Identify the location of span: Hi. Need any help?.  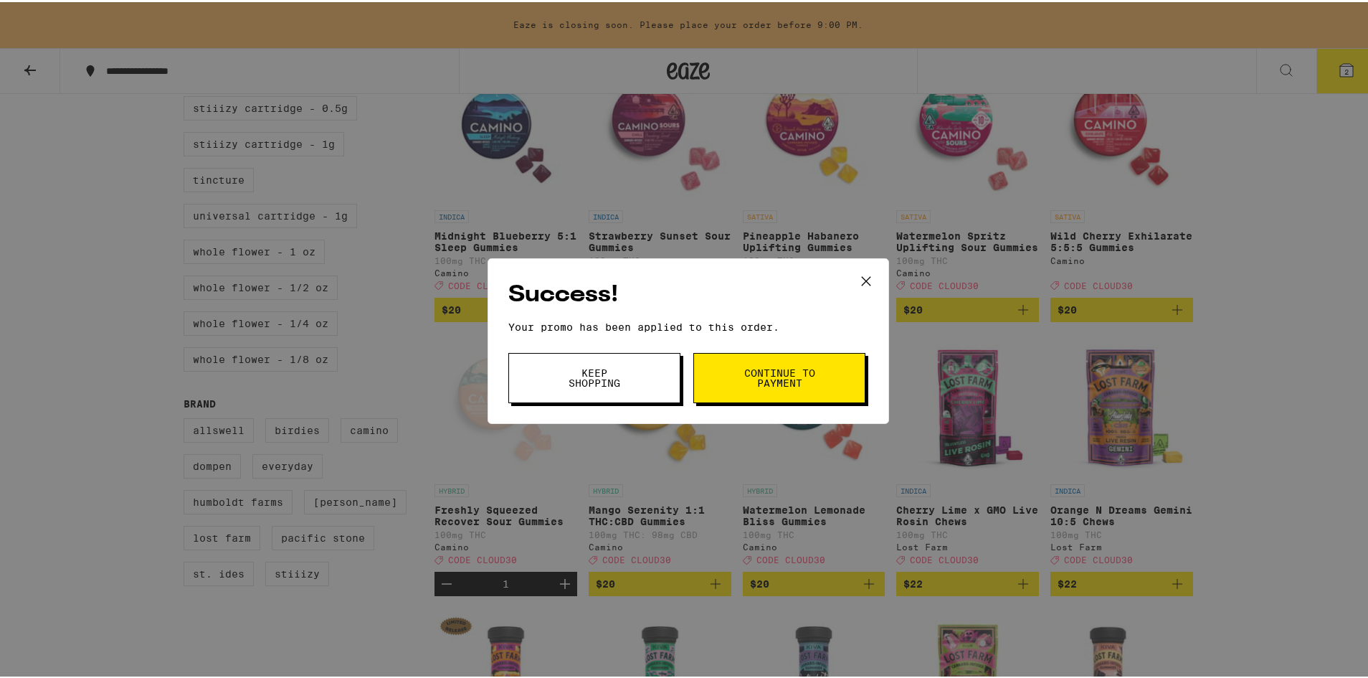
(56, 16).